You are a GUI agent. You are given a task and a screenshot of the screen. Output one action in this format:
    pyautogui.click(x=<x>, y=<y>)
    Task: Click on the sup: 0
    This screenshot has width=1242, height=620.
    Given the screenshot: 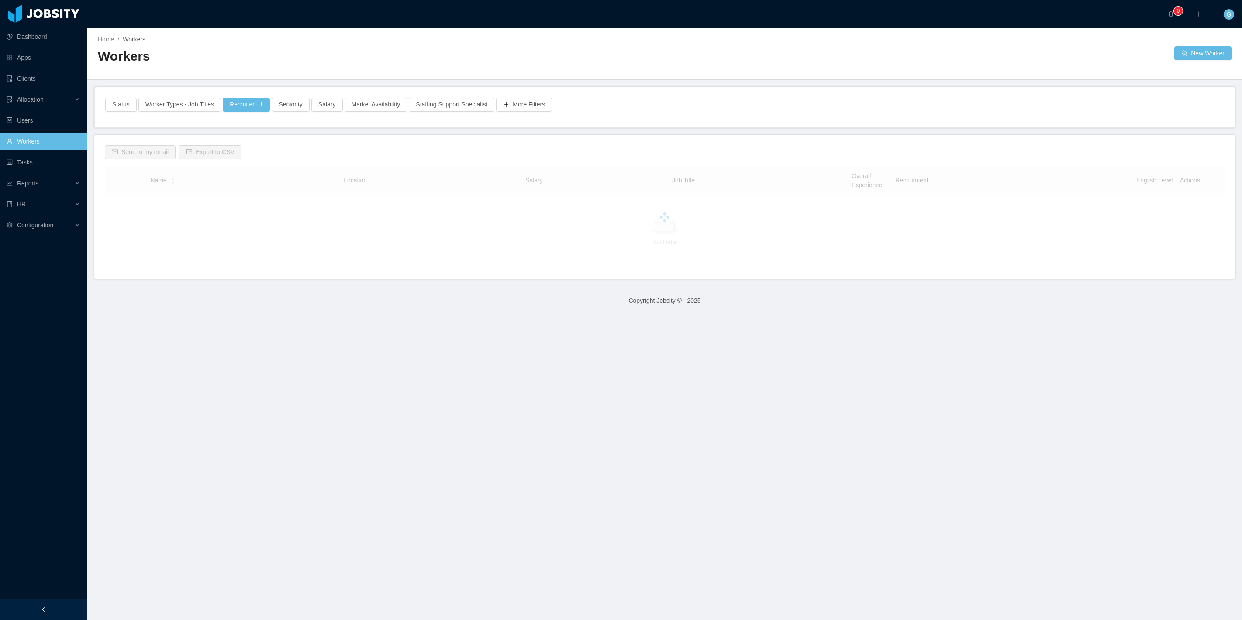 What is the action you would take?
    pyautogui.click(x=1178, y=11)
    